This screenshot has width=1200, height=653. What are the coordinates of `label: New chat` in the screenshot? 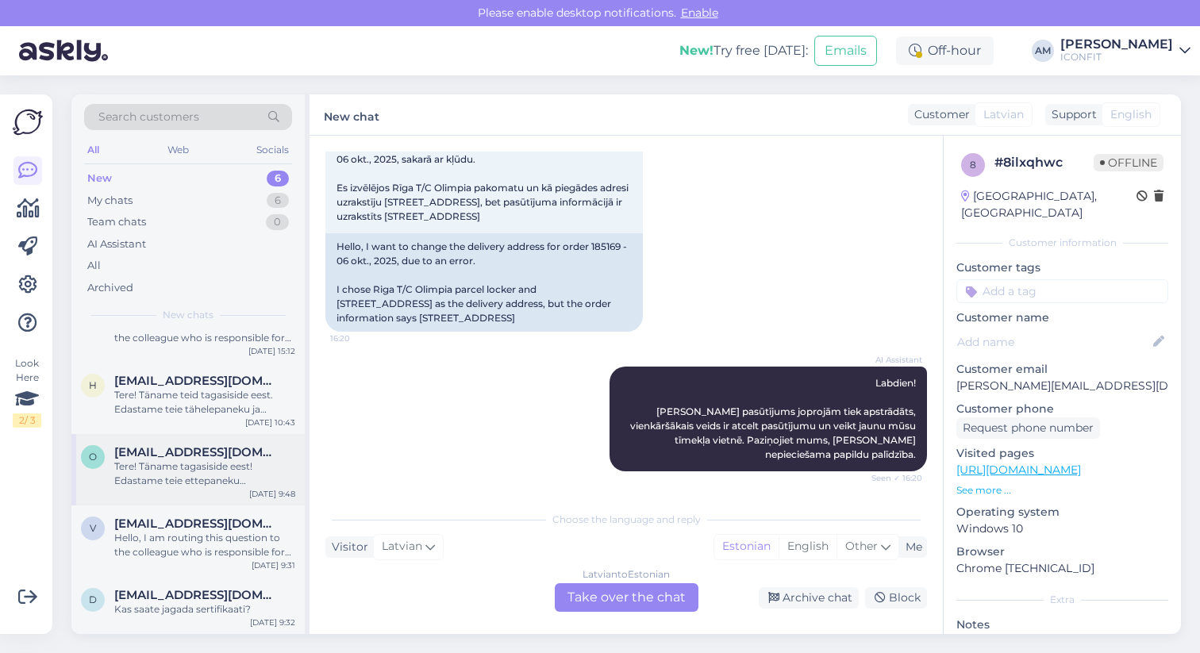 It's located at (352, 114).